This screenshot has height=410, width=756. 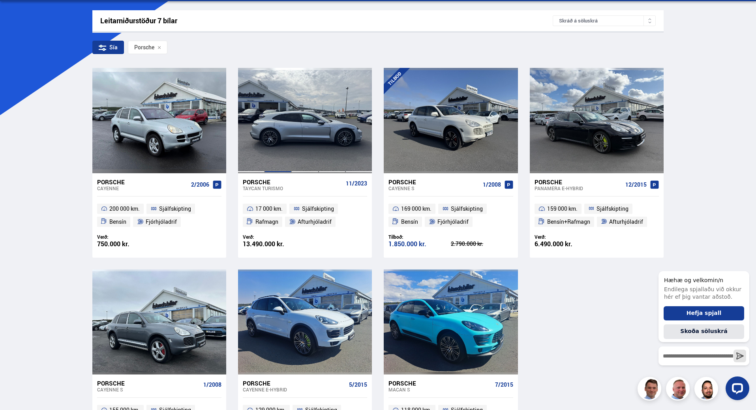 I want to click on div: Skráð á söluskrá, so click(x=604, y=21).